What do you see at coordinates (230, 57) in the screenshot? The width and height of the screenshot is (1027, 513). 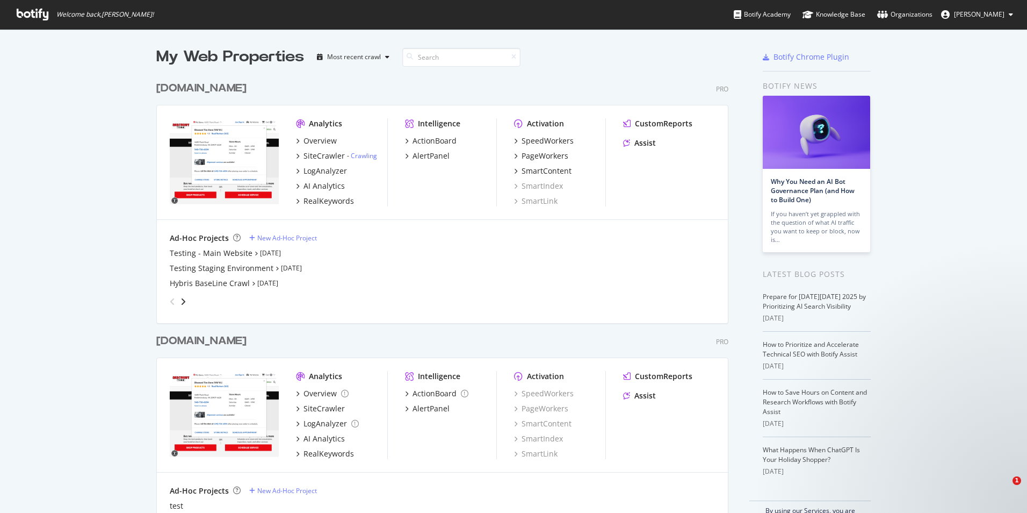 I see `div: My Web Properties` at bounding box center [230, 57].